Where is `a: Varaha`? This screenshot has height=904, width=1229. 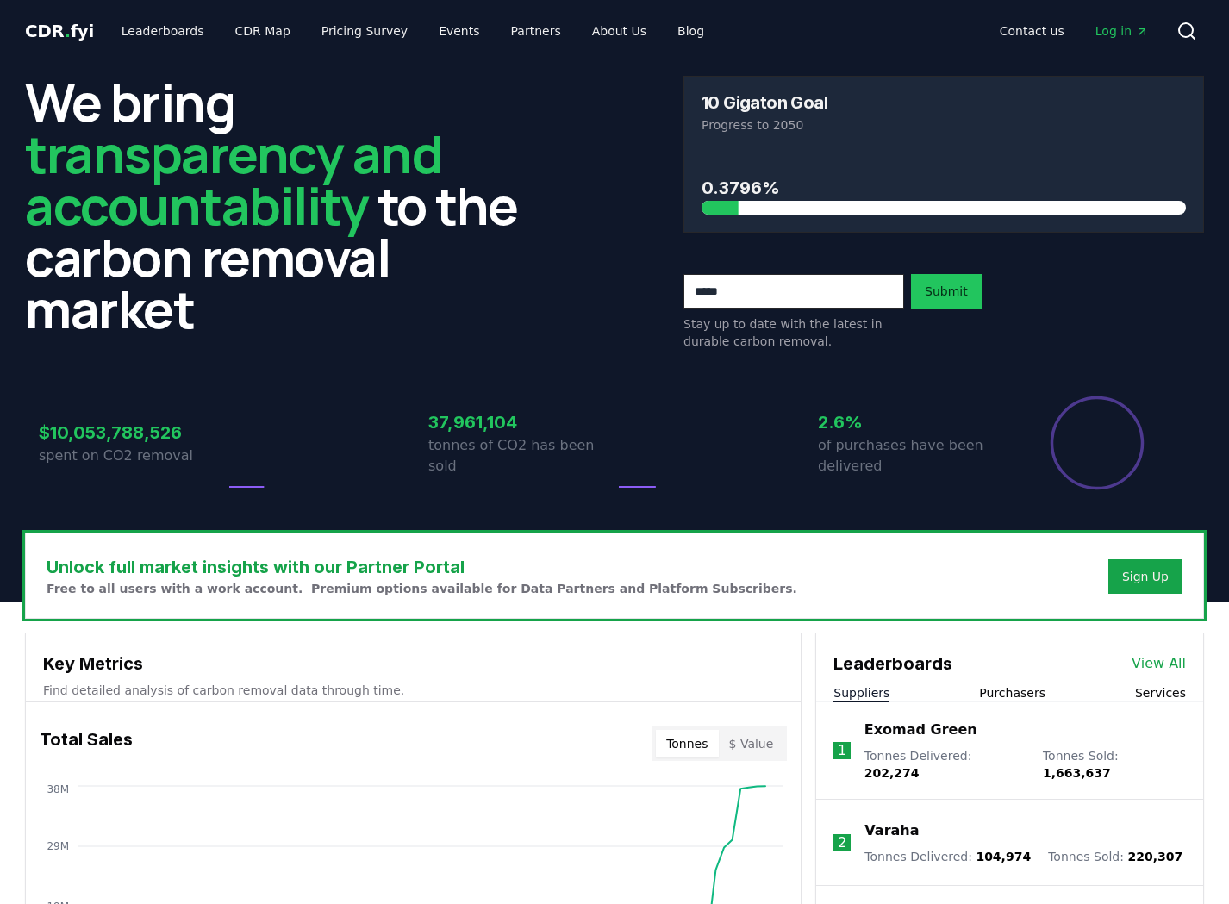 a: Varaha is located at coordinates (891, 831).